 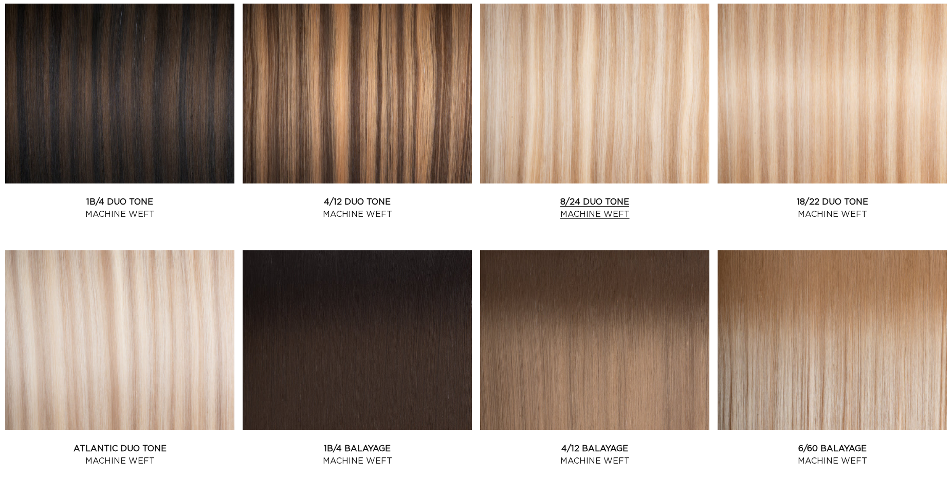 I want to click on div: Chat Widget, so click(x=926, y=472).